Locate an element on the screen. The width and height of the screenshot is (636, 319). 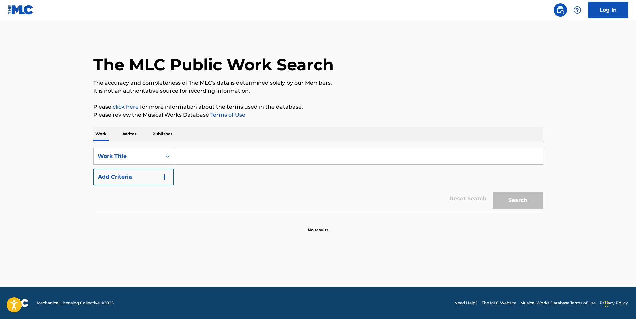
img: MLC Logo is located at coordinates (21, 10).